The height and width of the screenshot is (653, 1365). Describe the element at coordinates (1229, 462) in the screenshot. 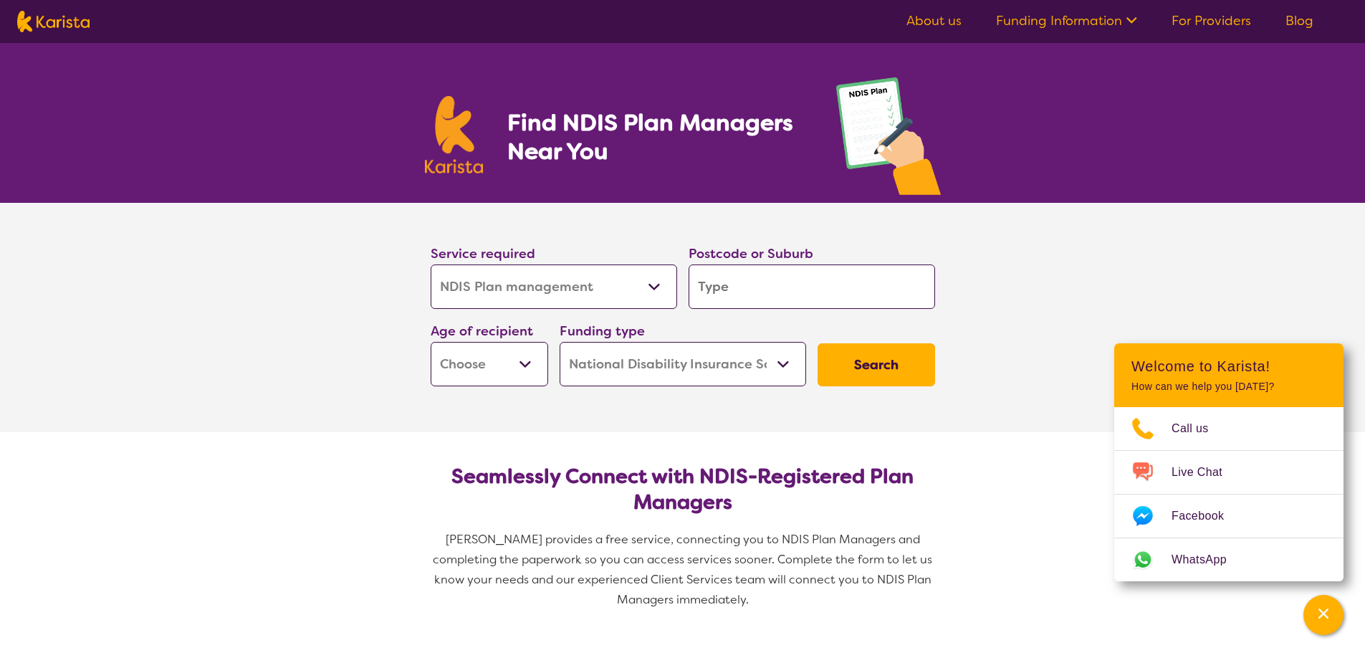

I see `div: Channel Menu` at that location.